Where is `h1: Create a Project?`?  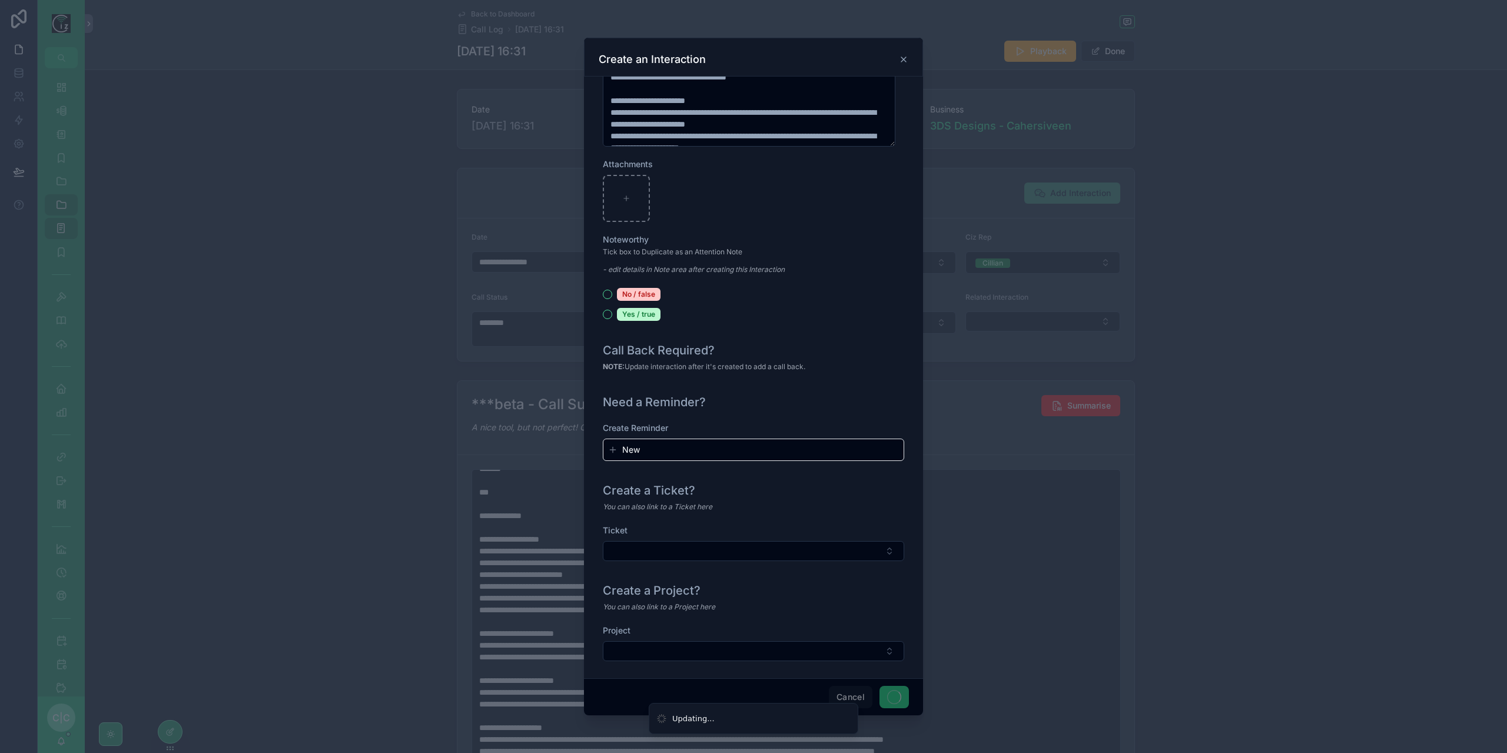
h1: Create a Project? is located at coordinates (652, 591).